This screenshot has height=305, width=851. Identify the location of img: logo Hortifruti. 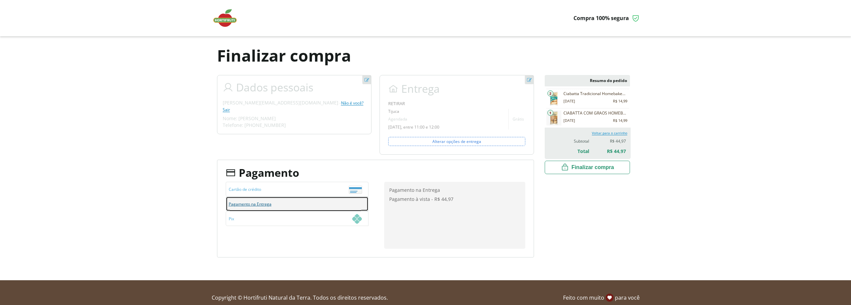
(228, 18).